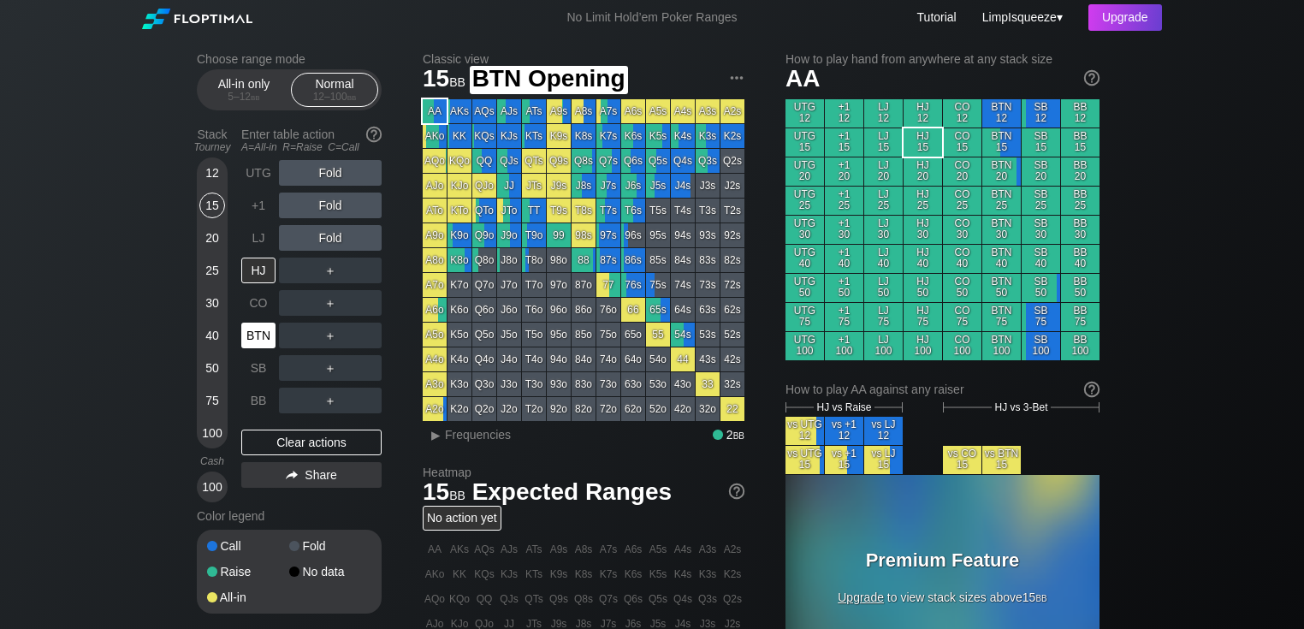 Image resolution: width=1304 pixels, height=629 pixels. What do you see at coordinates (633, 260) in the screenshot?
I see `div: 86s` at bounding box center [633, 260].